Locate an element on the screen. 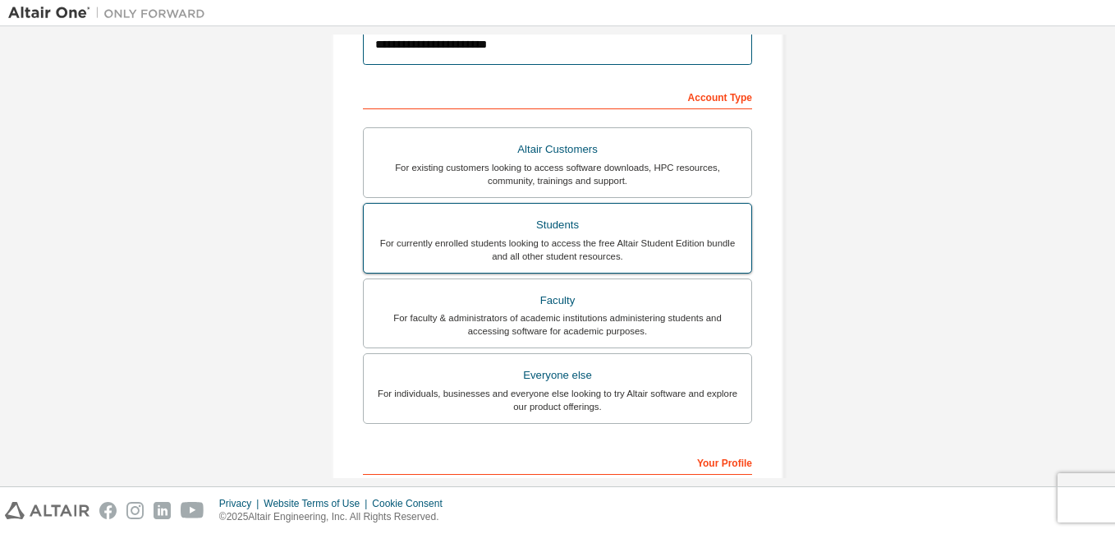  img: youtube.svg is located at coordinates (192, 510).